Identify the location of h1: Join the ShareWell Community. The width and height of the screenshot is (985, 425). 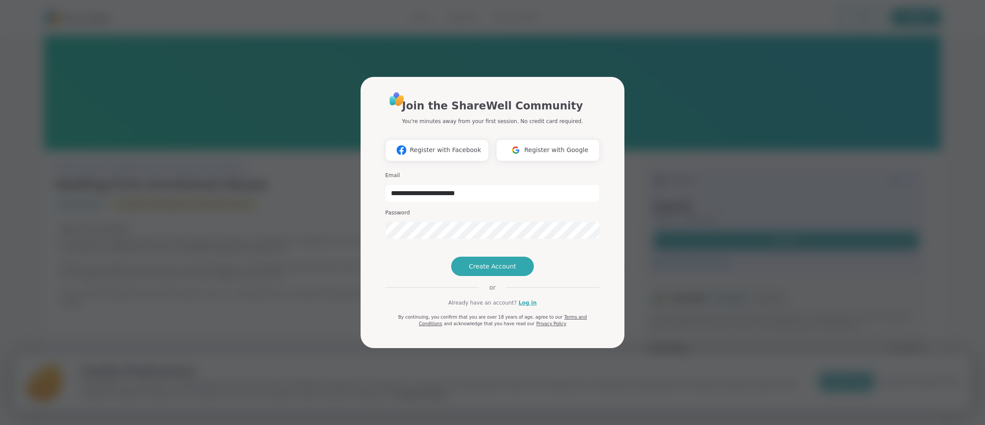
(492, 106).